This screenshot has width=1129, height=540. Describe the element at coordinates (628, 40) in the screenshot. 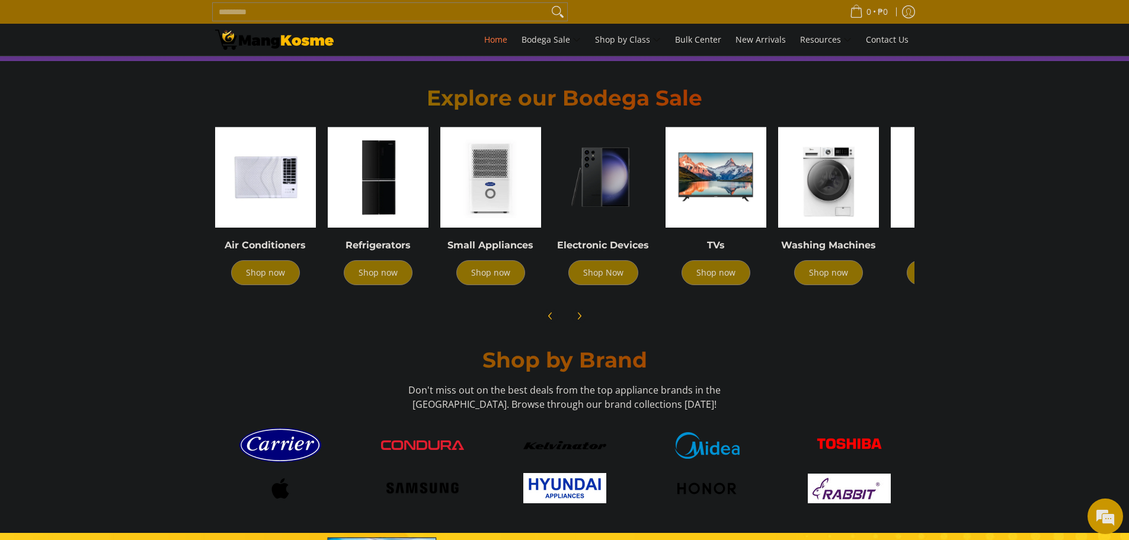

I see `span: Shop by Class` at that location.